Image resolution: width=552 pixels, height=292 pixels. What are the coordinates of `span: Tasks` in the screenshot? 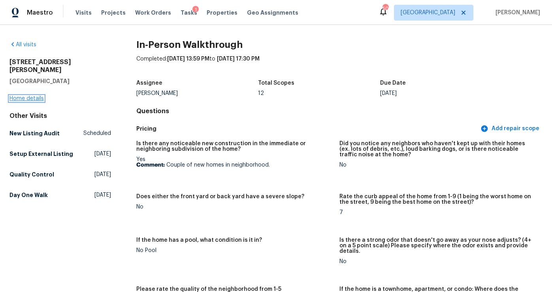 It's located at (189, 13).